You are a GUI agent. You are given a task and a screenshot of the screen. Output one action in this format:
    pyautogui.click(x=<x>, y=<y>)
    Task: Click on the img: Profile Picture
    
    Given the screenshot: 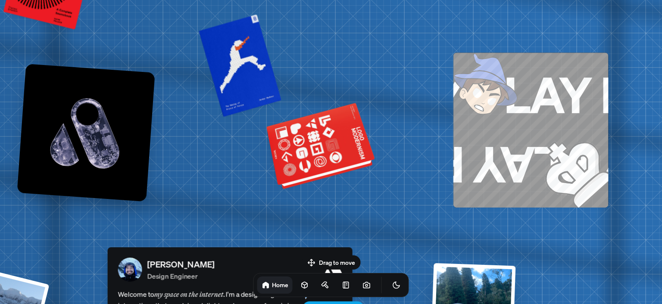 What is the action you would take?
    pyautogui.click(x=130, y=270)
    